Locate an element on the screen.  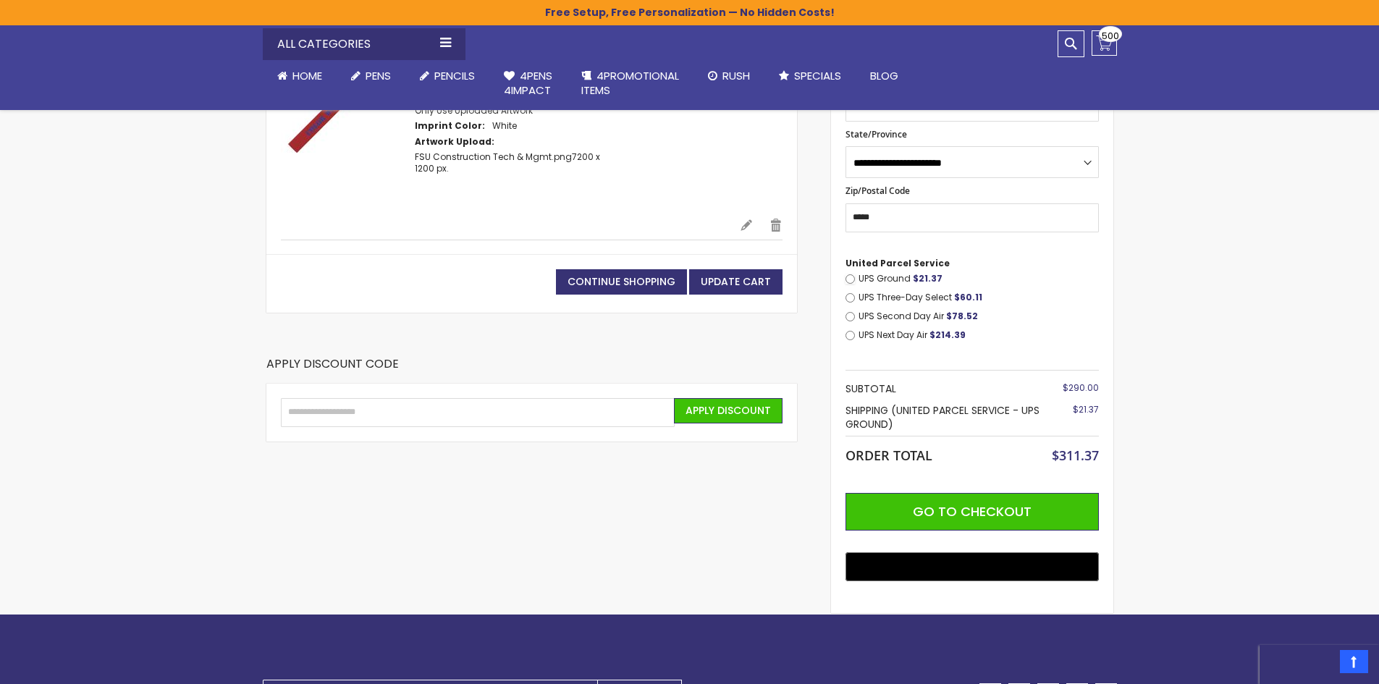
dd: 7200 x 1200 px. is located at coordinates (509, 163).